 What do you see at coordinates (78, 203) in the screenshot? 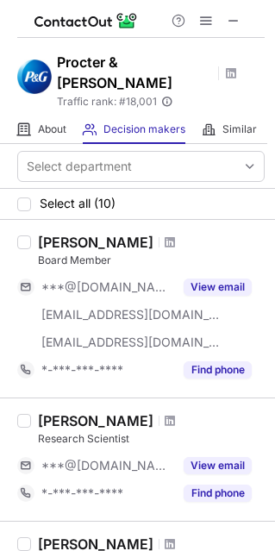
I see `span: Select all (10)` at bounding box center [78, 203].